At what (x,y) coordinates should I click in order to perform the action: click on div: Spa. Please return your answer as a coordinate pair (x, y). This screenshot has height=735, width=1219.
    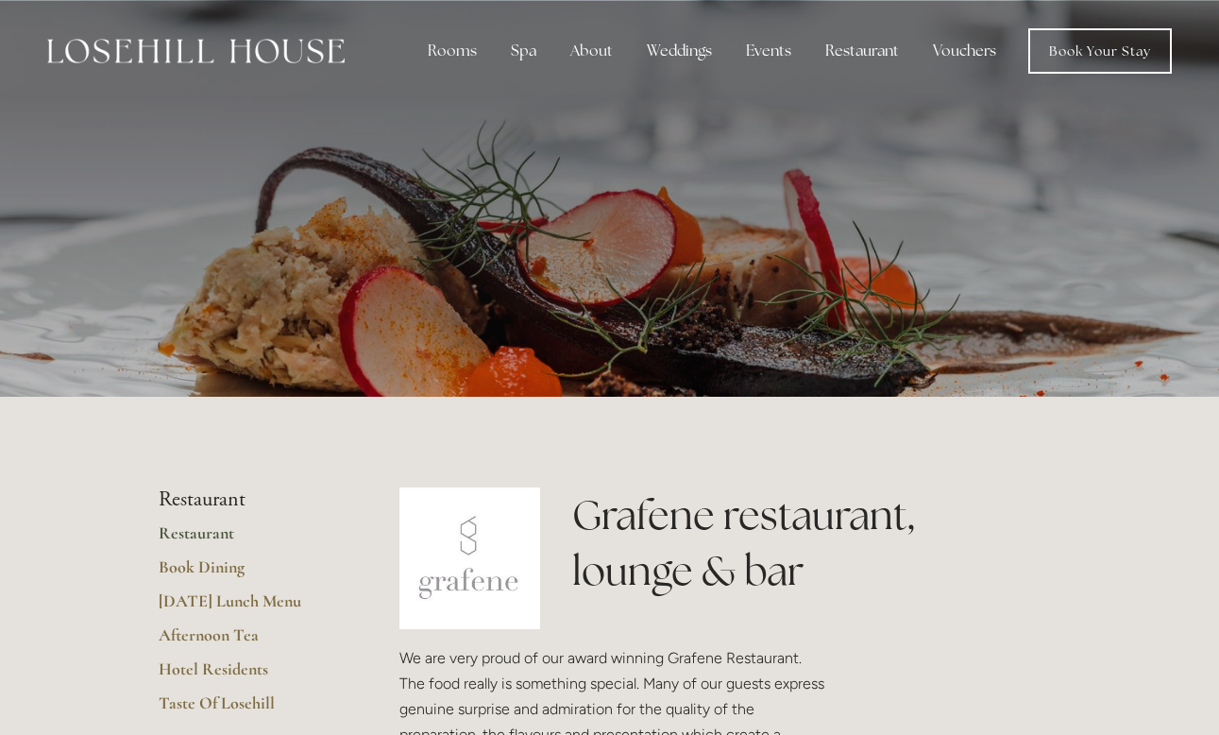
    Looking at the image, I should click on (523, 51).